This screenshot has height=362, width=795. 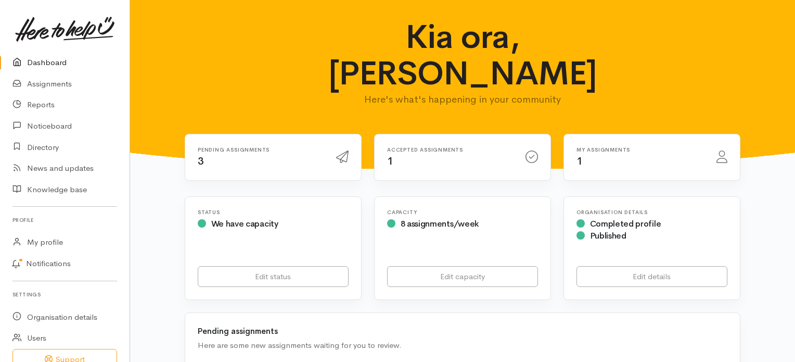 I want to click on h6: Accepted assignments, so click(x=450, y=149).